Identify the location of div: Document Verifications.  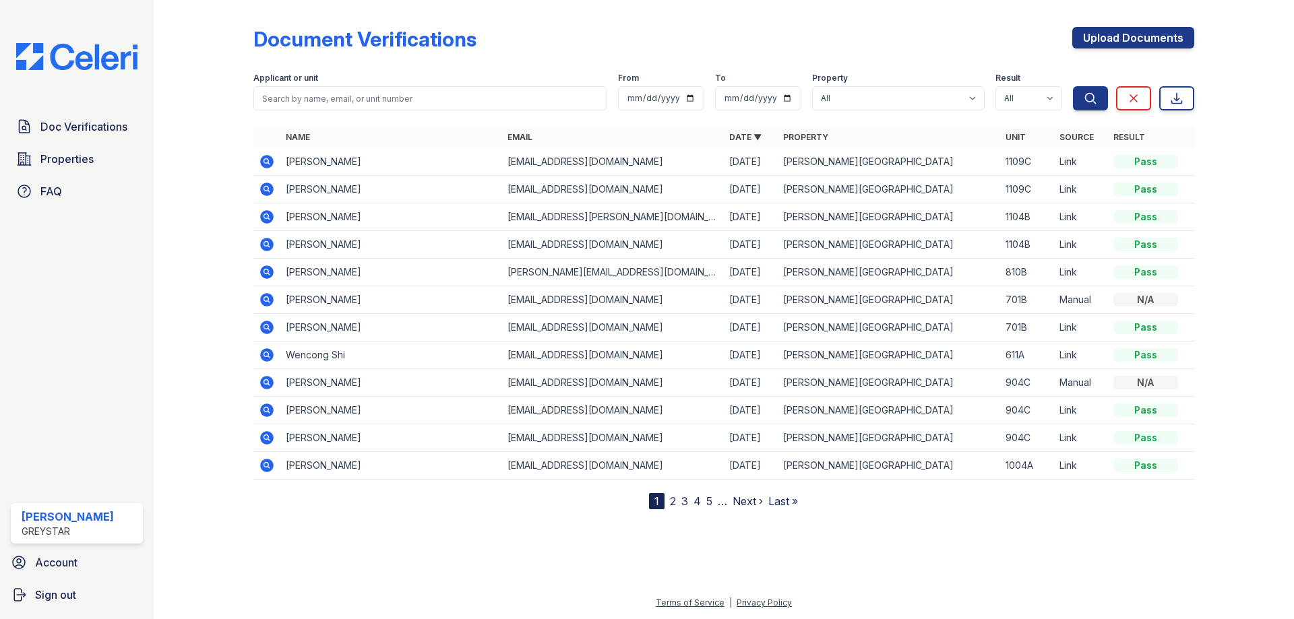
(364, 39).